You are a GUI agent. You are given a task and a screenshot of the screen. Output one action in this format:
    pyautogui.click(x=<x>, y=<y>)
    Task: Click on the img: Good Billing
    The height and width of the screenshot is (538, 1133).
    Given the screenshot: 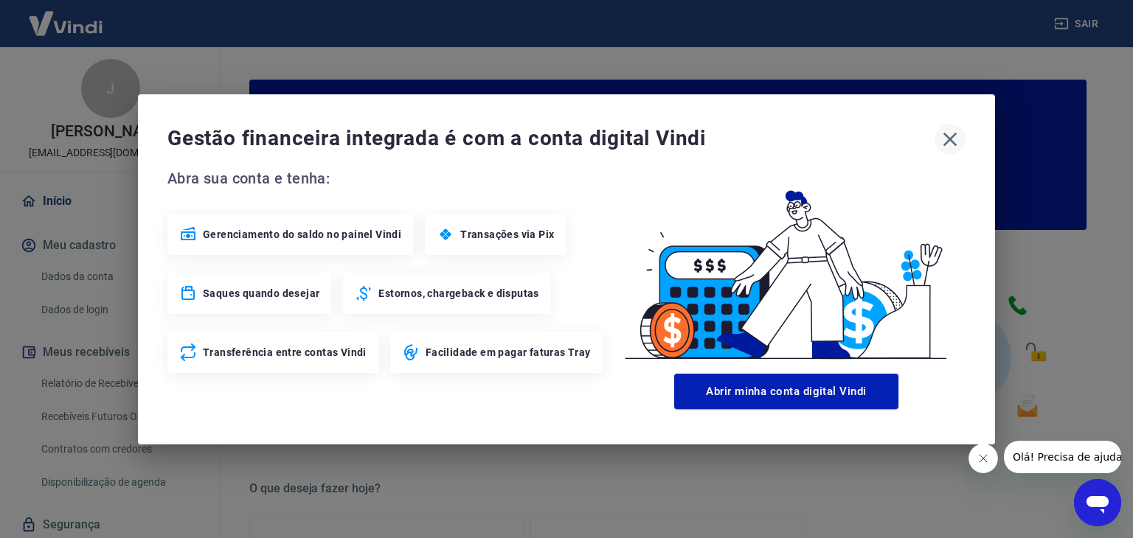 What is the action you would take?
    pyautogui.click(x=786, y=267)
    